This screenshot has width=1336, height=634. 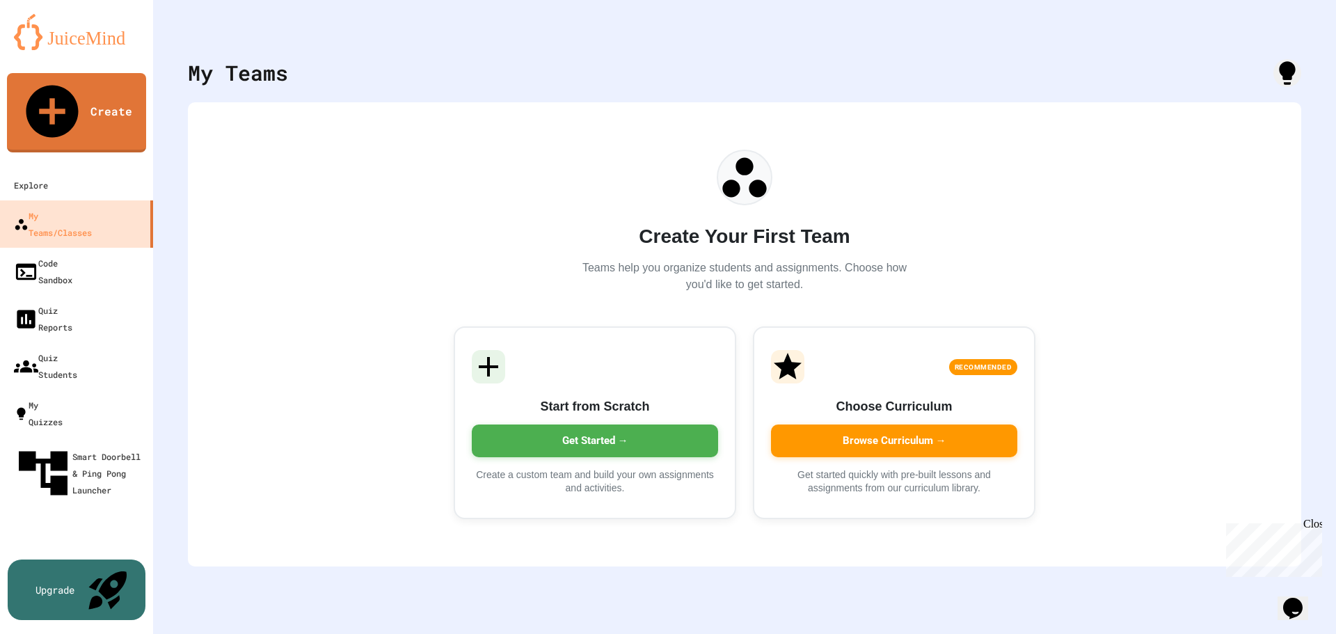 I want to click on div: How it works, so click(x=1287, y=73).